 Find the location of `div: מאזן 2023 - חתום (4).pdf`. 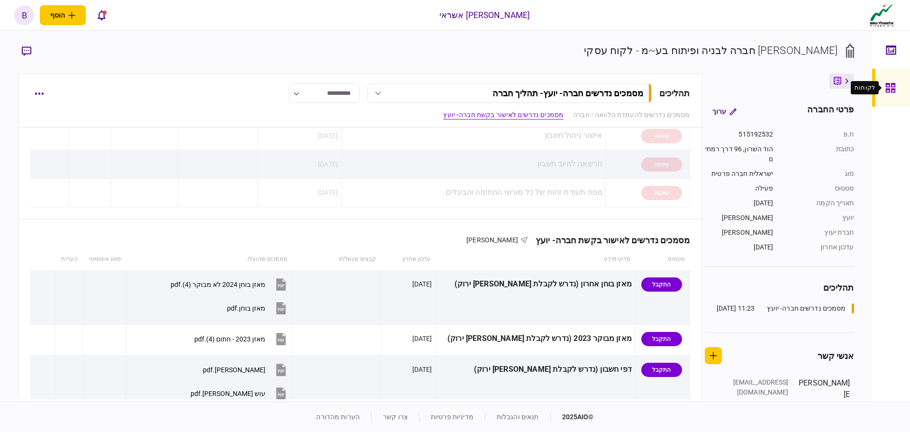

div: מאזן 2023 - חתום (4).pdf is located at coordinates (230, 339).